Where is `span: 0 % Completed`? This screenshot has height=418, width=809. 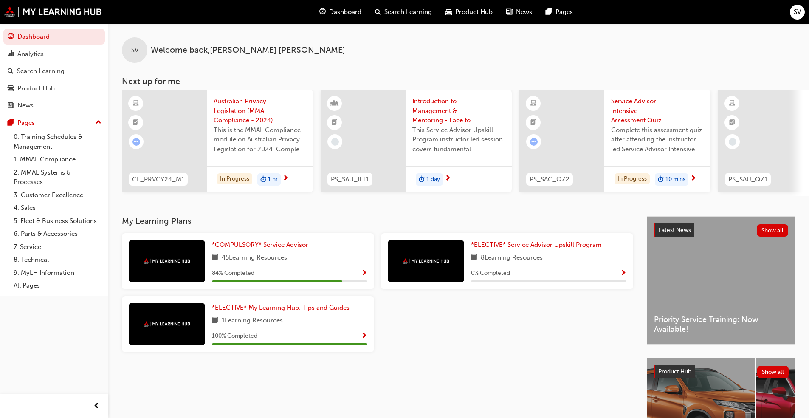
span: 0 % Completed is located at coordinates (490, 273).